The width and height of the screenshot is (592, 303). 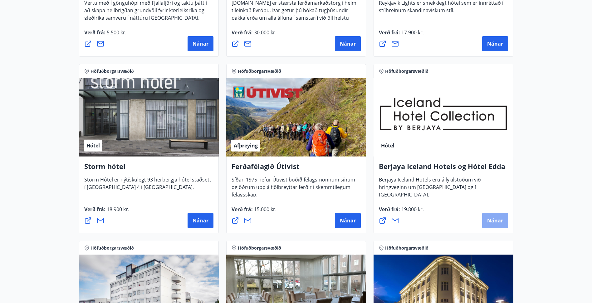 I want to click on span: Afþreying, so click(x=246, y=145).